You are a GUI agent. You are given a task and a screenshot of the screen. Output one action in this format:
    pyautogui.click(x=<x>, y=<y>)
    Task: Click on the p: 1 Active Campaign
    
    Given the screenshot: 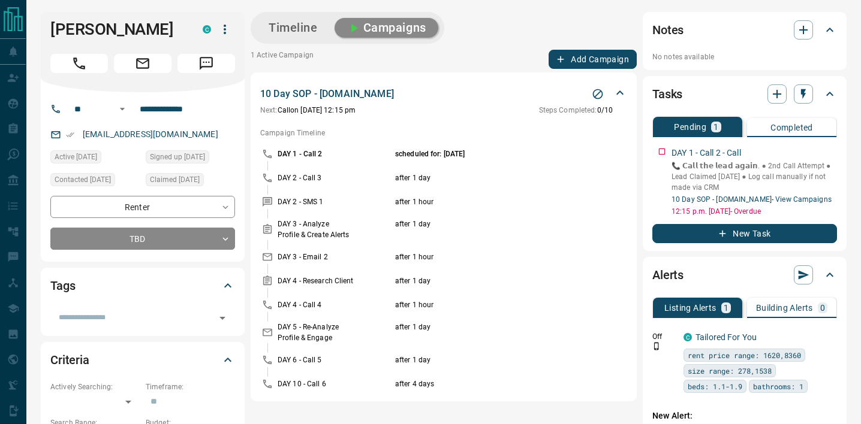 What is the action you would take?
    pyautogui.click(x=282, y=59)
    